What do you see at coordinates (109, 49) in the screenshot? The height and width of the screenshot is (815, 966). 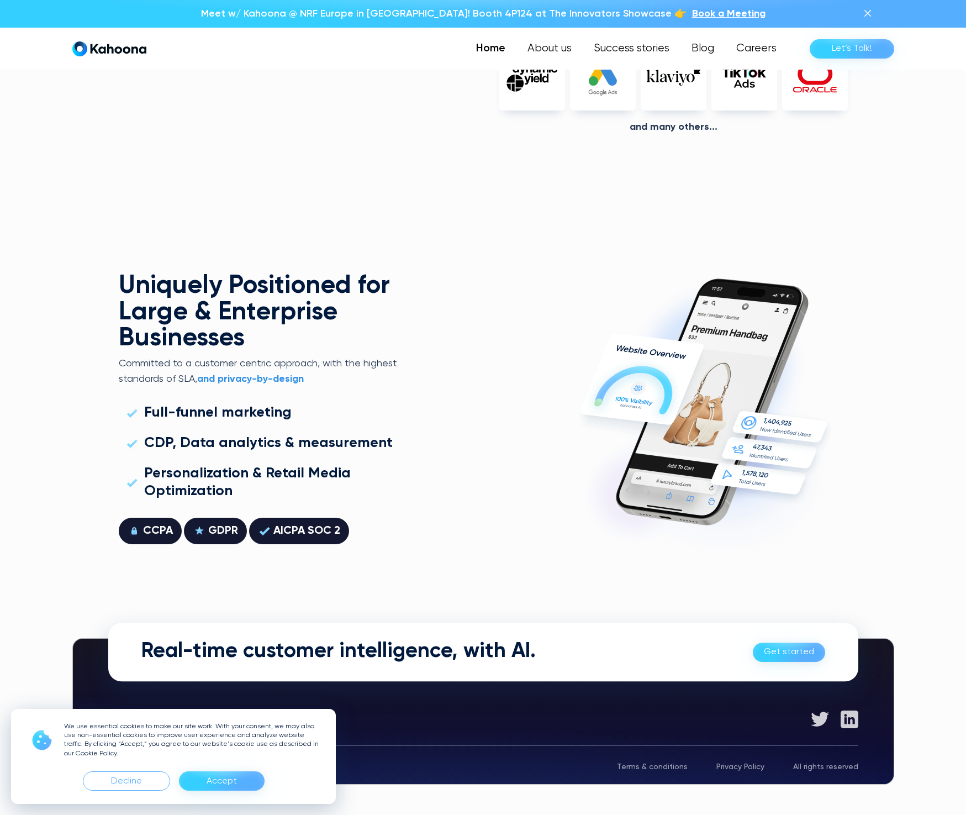 I see `a: home` at bounding box center [109, 49].